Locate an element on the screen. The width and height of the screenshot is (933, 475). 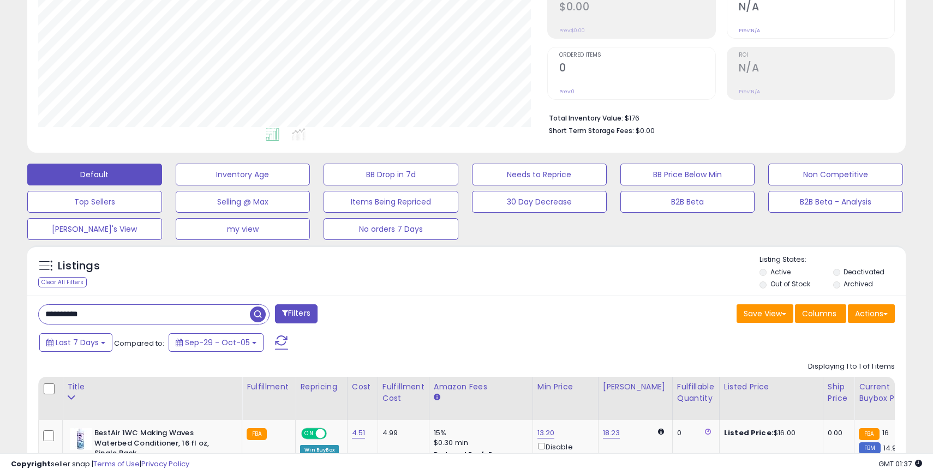
h2: 0 is located at coordinates (637, 69).